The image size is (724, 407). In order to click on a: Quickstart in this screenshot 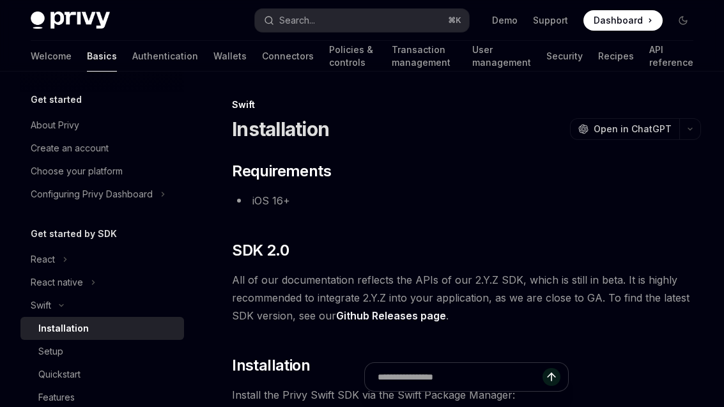, I will do `click(102, 374)`.